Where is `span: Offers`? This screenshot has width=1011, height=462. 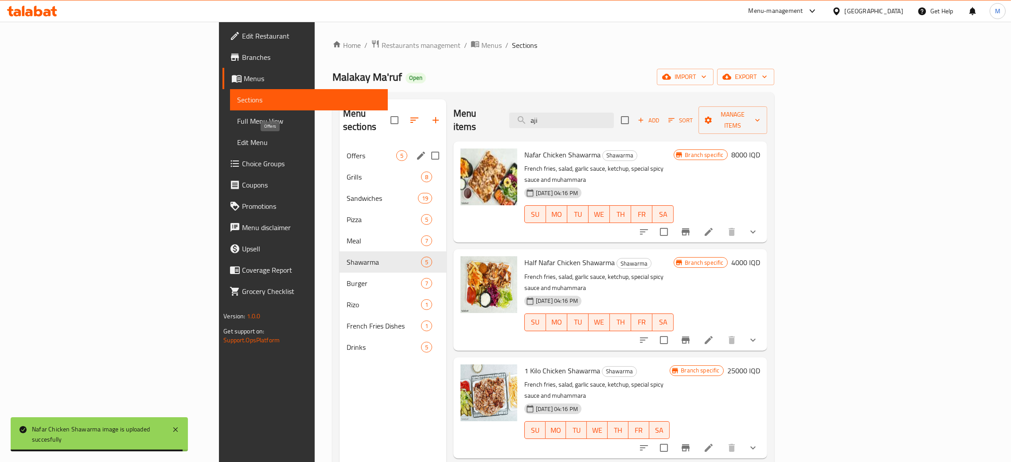
span: Offers is located at coordinates (371, 156).